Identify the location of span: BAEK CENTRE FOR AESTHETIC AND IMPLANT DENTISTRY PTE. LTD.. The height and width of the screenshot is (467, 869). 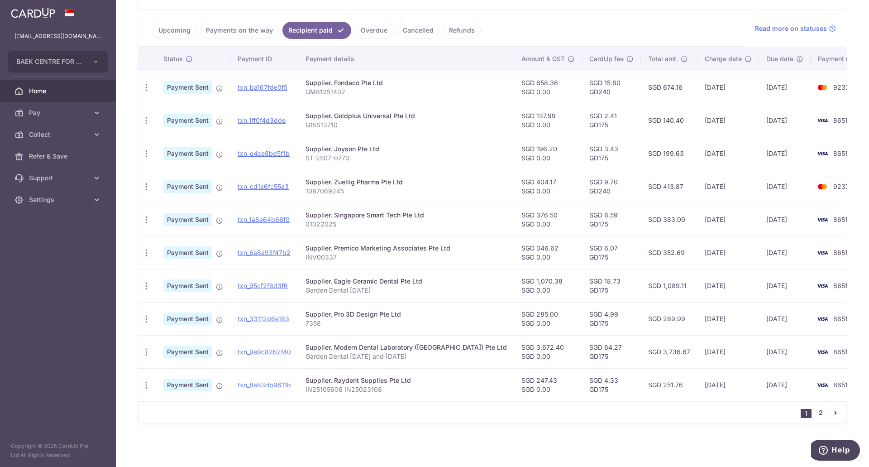
(50, 62).